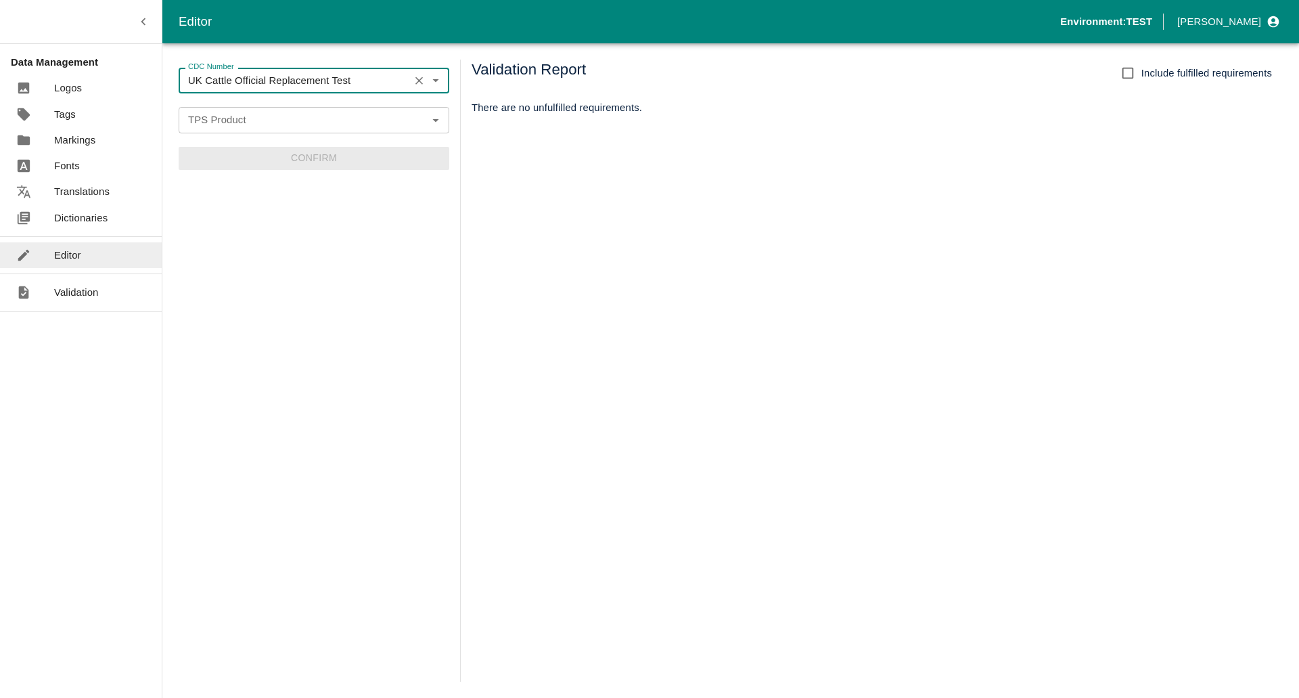 This screenshot has width=1299, height=698. I want to click on p: Editor, so click(68, 255).